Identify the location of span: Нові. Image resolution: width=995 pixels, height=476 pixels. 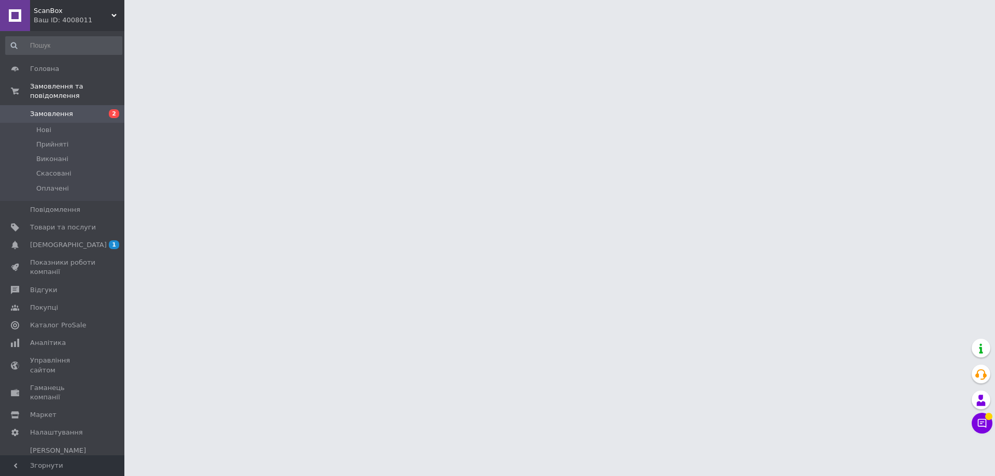
(44, 130).